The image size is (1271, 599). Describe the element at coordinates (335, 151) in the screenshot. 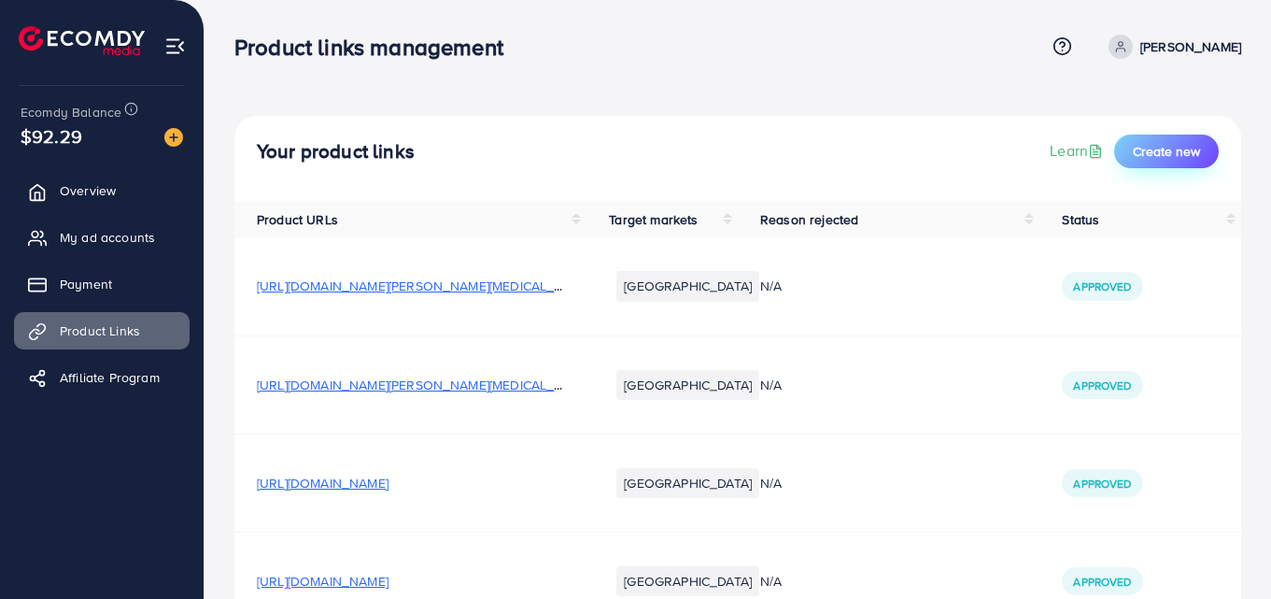

I see `h4: Your product links` at that location.